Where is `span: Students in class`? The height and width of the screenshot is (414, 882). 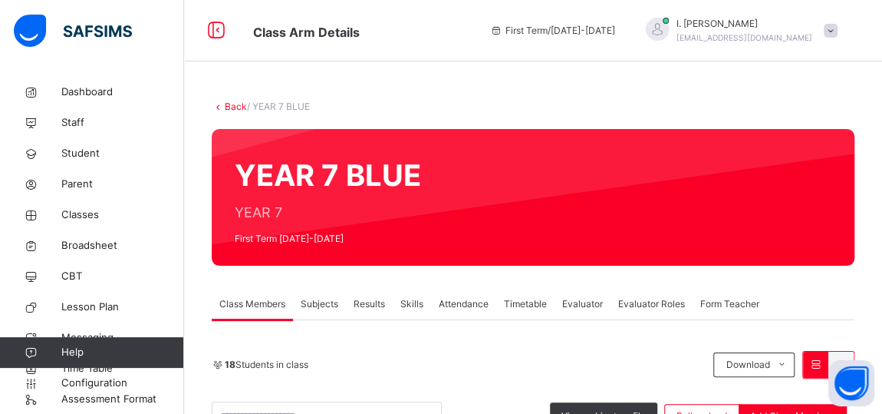 span: Students in class is located at coordinates (266, 365).